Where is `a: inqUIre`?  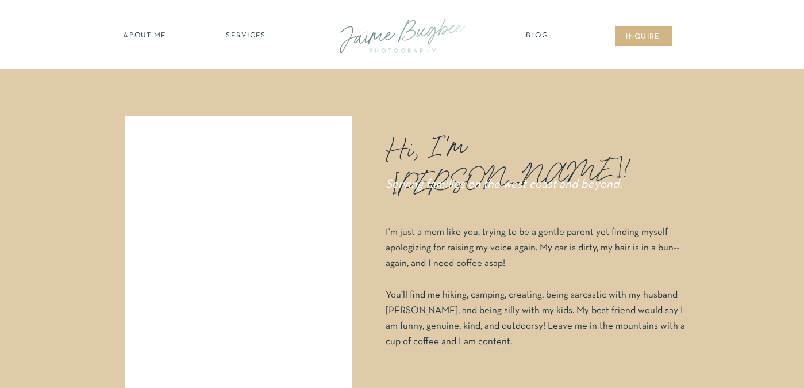
a: inqUIre is located at coordinates (643, 37).